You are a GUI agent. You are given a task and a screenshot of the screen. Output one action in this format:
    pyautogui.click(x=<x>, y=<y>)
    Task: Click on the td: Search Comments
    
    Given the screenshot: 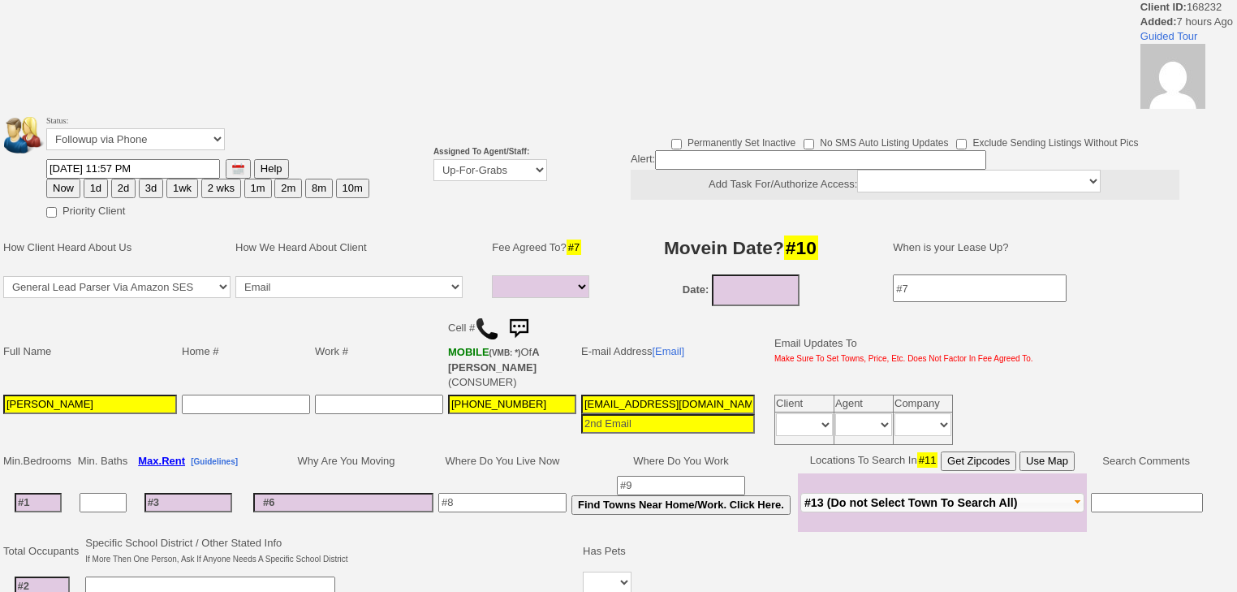 What is the action you would take?
    pyautogui.click(x=1146, y=461)
    